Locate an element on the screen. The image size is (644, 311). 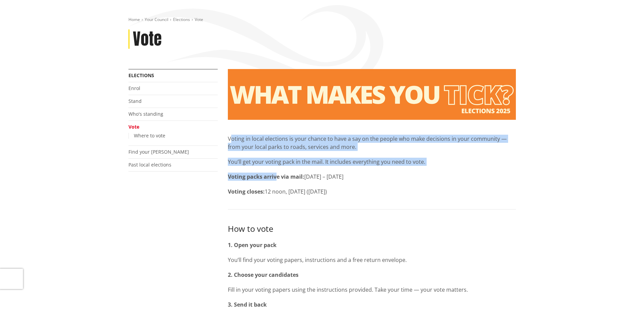
strong: 1. Open your pack is located at coordinates (252, 245).